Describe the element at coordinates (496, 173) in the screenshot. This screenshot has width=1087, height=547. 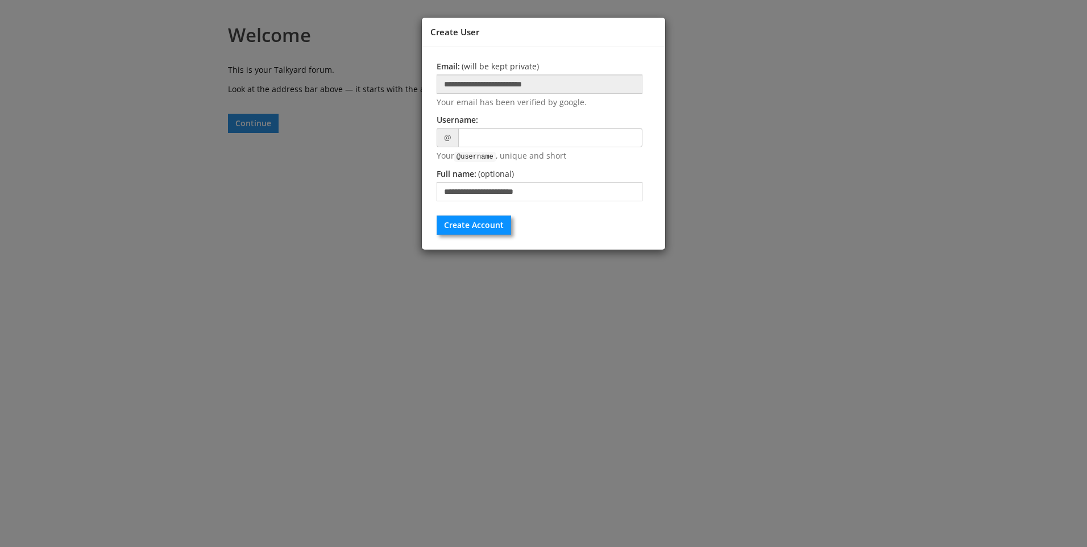
I see `span: (optional)` at that location.